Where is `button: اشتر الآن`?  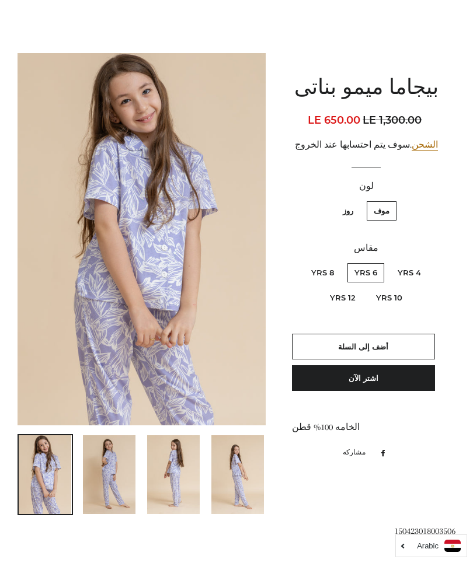
button: اشتر الآن is located at coordinates (363, 378).